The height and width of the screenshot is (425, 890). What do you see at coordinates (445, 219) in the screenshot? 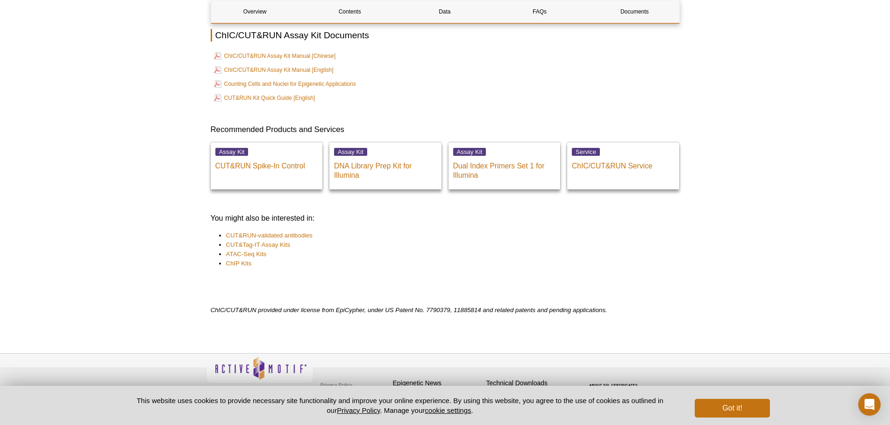
I see `h3: You might also be interested in:` at bounding box center [445, 219].